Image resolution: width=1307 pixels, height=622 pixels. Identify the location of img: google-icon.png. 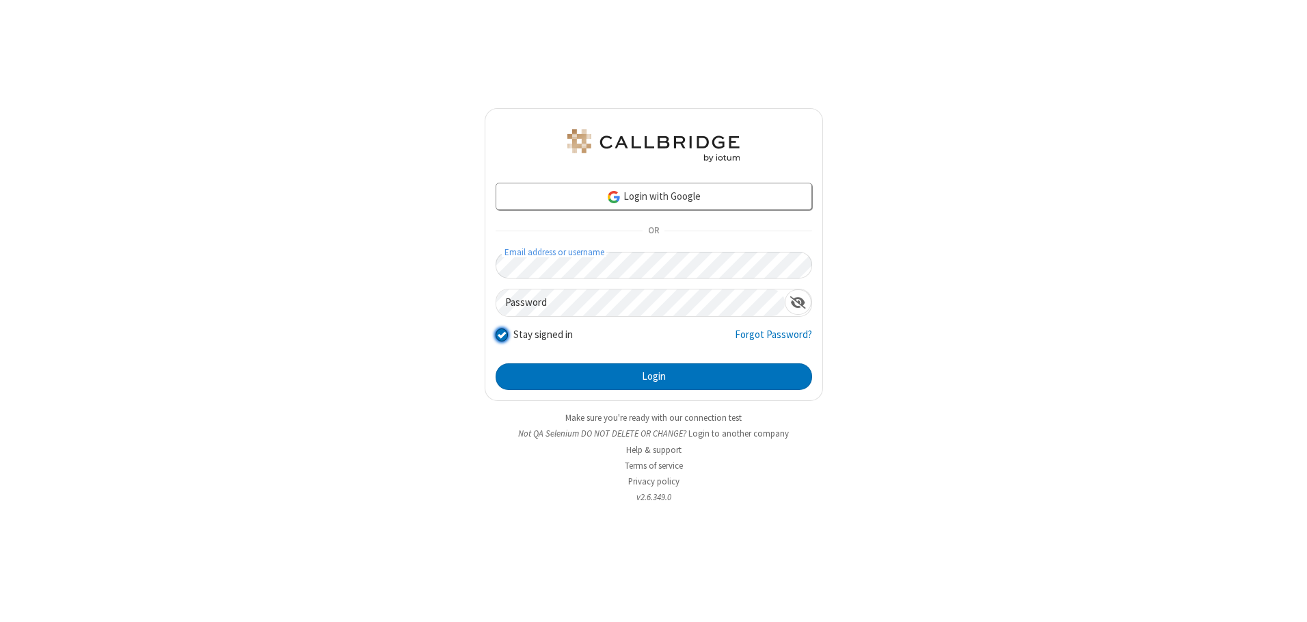
(614, 197).